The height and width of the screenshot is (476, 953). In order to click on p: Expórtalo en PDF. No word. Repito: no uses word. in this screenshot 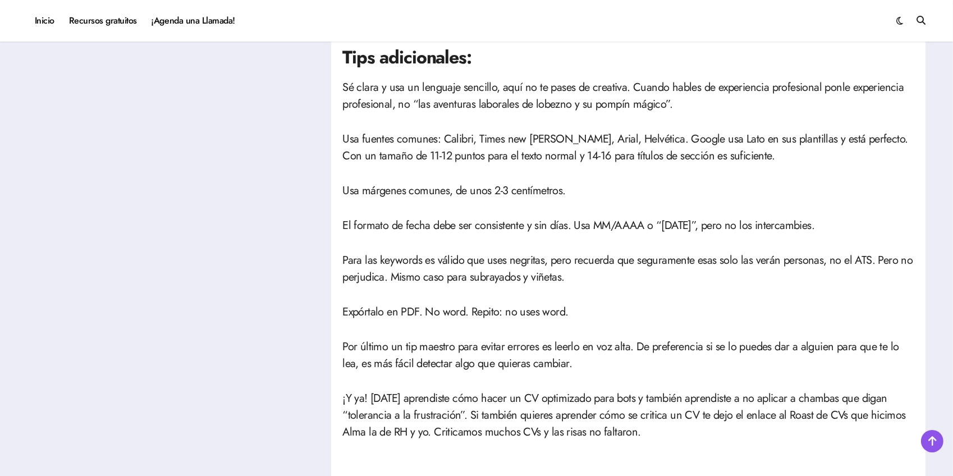, I will do `click(628, 312)`.